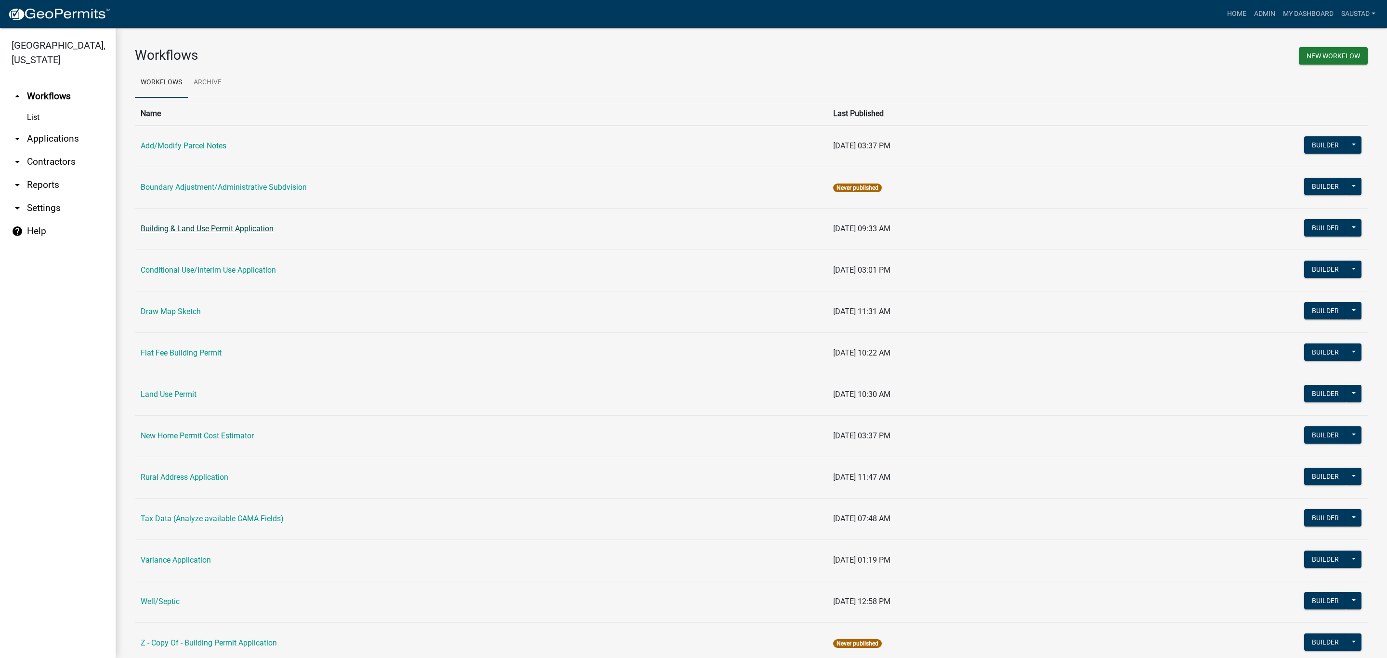 The image size is (1387, 658). Describe the element at coordinates (439, 55) in the screenshot. I see `h3: Workflows` at that location.